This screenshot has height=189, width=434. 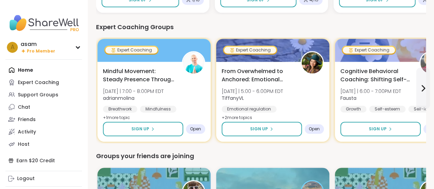 What do you see at coordinates (44, 95) in the screenshot?
I see `a: Support Groups` at bounding box center [44, 95].